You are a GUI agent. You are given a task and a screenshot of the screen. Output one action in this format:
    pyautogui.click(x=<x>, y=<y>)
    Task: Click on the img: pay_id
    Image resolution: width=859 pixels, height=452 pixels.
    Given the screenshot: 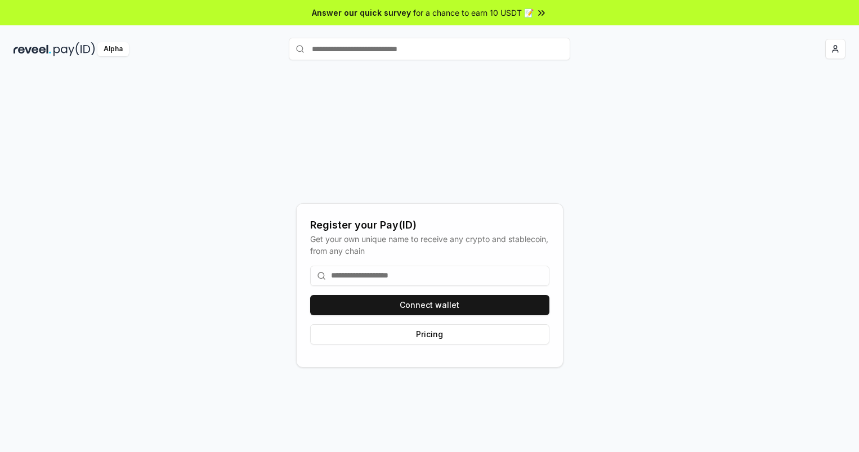 What is the action you would take?
    pyautogui.click(x=74, y=49)
    